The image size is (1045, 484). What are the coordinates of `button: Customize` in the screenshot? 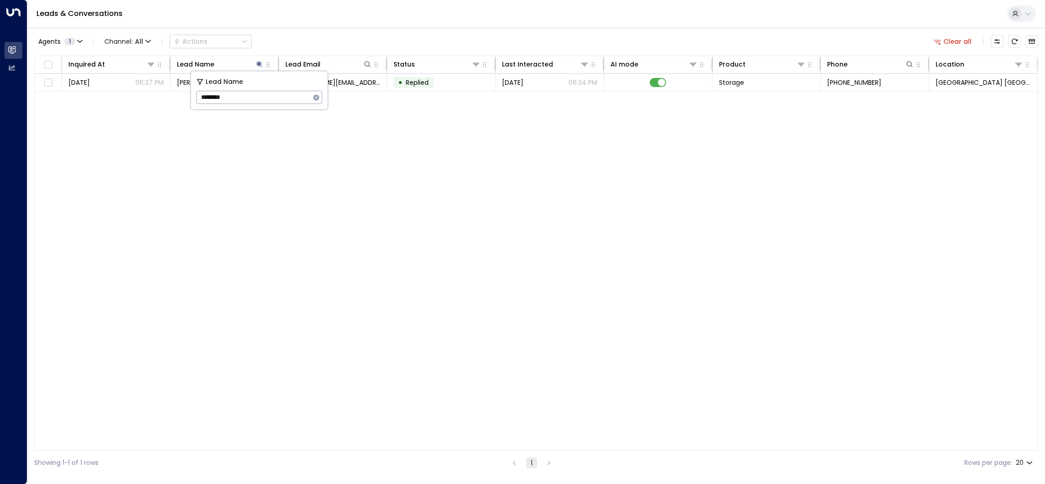 It's located at (997, 41).